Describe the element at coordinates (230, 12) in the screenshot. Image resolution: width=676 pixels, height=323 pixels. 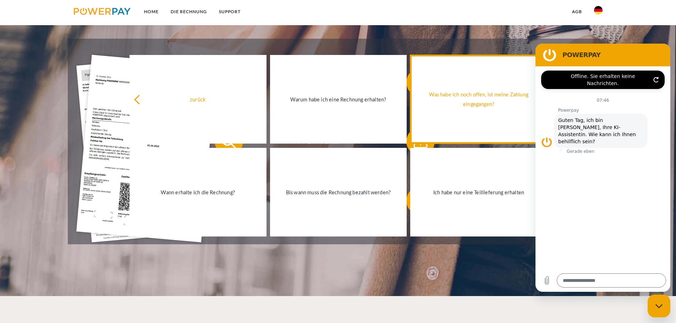
I see `a: SUPPORT` at that location.